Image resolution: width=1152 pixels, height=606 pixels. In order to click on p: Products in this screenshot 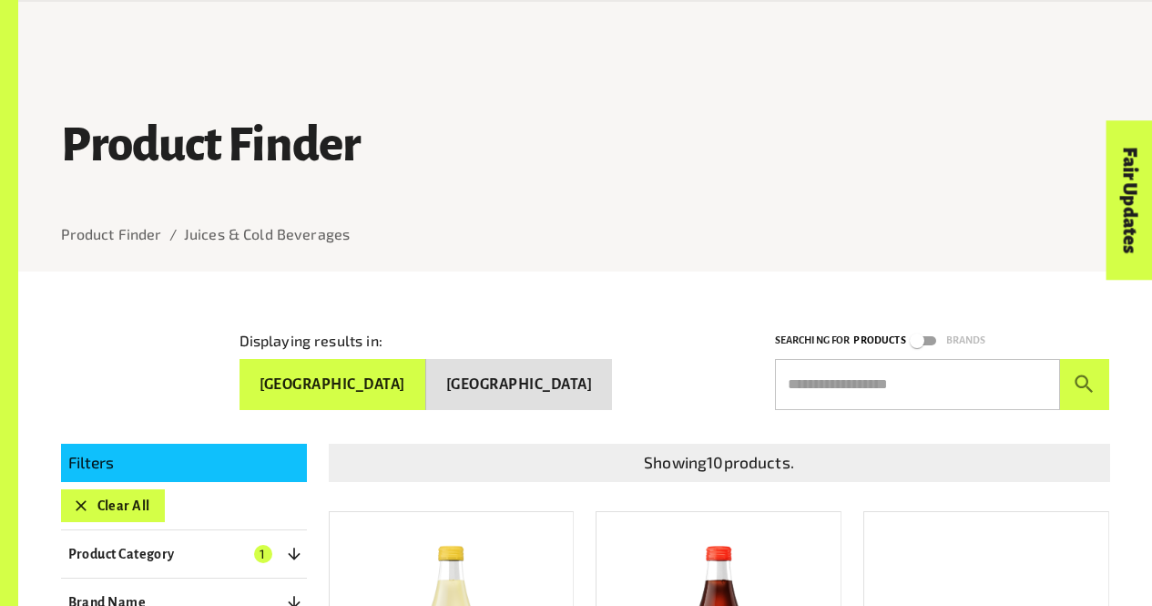, I will do `click(879, 340)`.